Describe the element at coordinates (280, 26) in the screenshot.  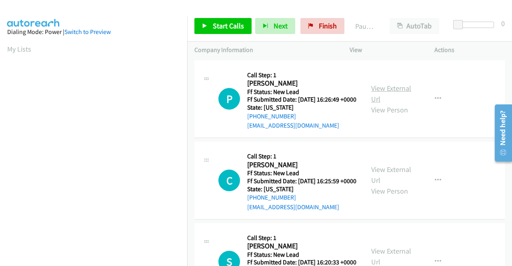
I see `span: Next` at that location.